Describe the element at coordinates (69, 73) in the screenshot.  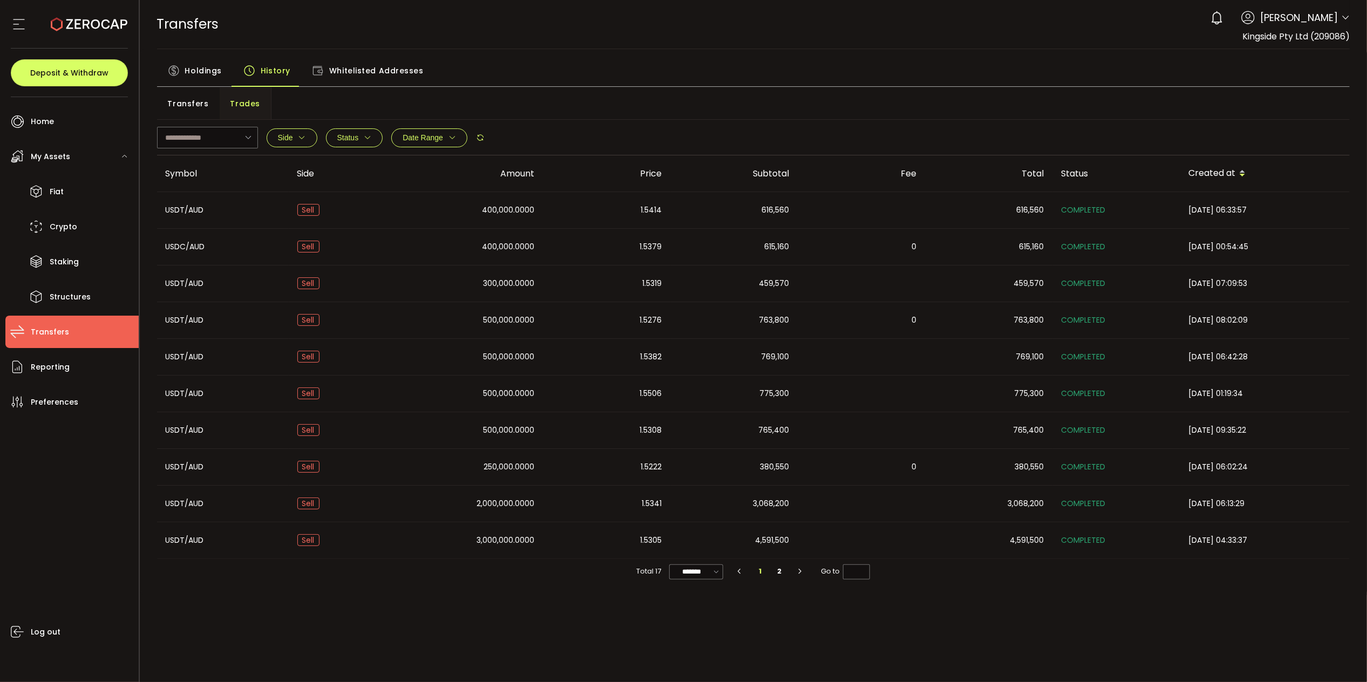
I see `button: Deposit & Withdraw` at that location.